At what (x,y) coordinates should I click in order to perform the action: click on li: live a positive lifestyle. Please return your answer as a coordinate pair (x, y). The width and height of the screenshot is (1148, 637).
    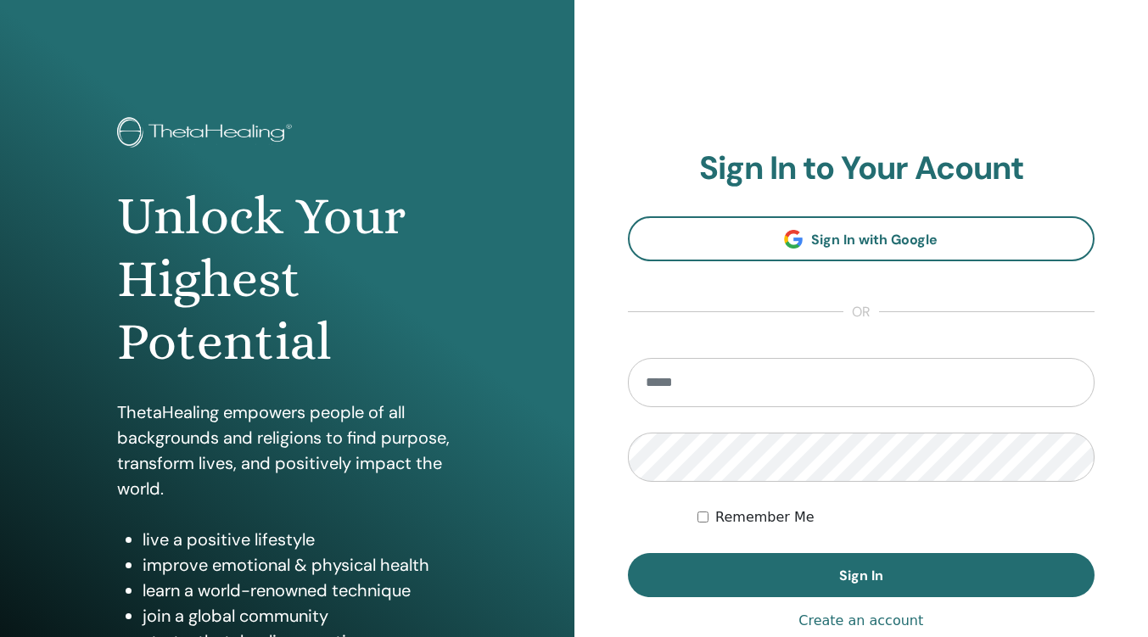
    Looking at the image, I should click on (299, 539).